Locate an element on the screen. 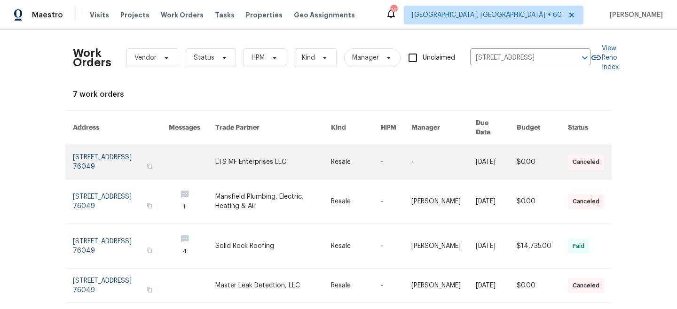 The width and height of the screenshot is (677, 309). th: HPM is located at coordinates (388, 128).